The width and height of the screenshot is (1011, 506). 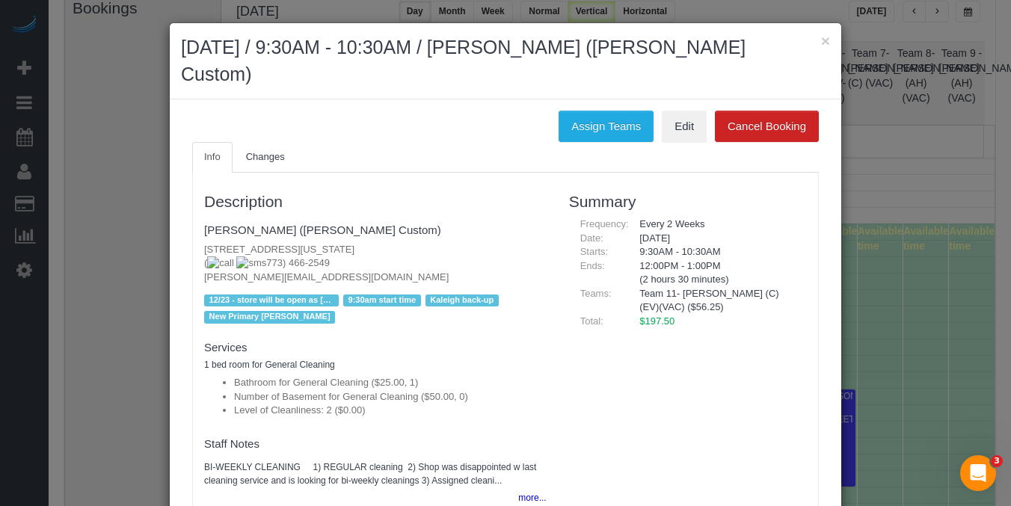 I want to click on span: $197.50, so click(x=657, y=321).